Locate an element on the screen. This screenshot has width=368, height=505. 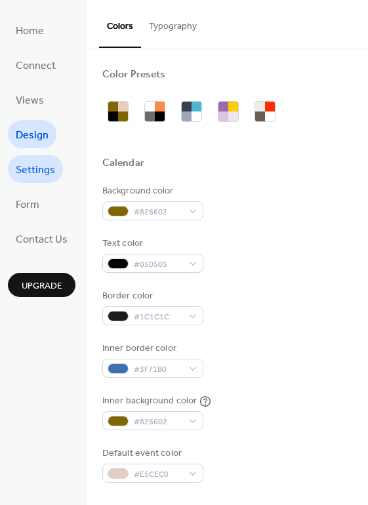
div: Inner background color is located at coordinates (149, 401).